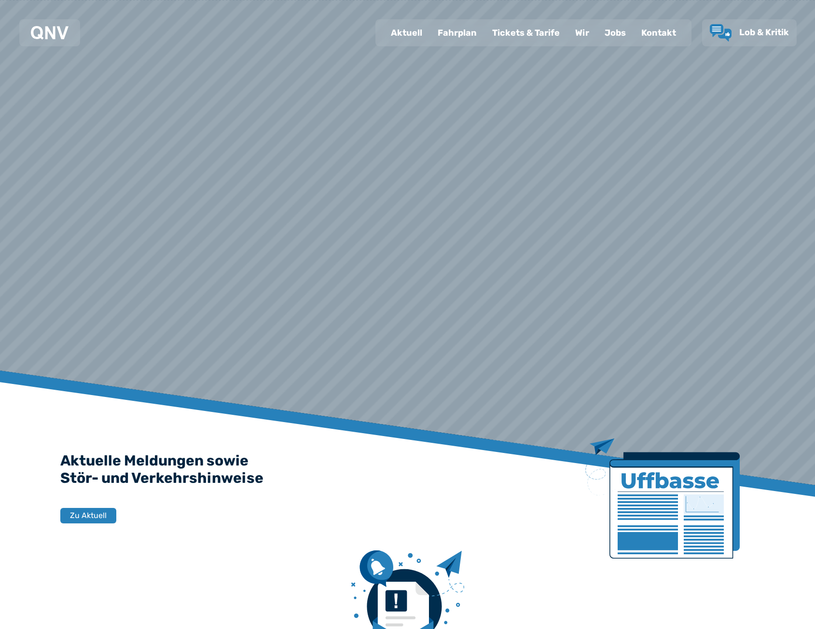  What do you see at coordinates (408, 469) in the screenshot?
I see `h2: Aktuelle Meldungen sowie Stör- und Verkehrshinweise` at bounding box center [408, 469].